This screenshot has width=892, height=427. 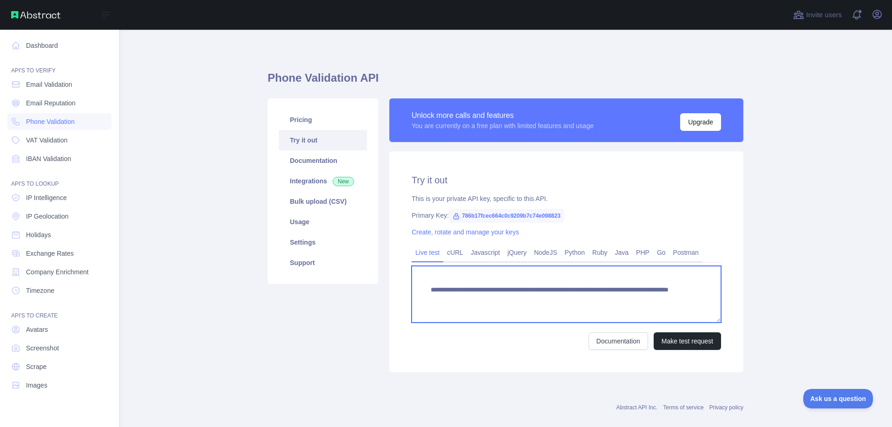 What do you see at coordinates (39, 235) in the screenshot?
I see `span: Holidays` at bounding box center [39, 235].